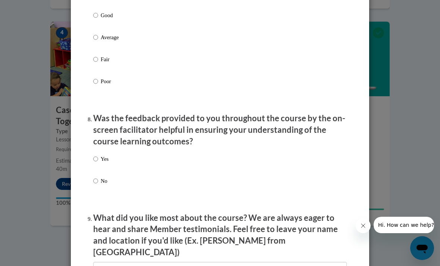  Describe the element at coordinates (111, 59) in the screenshot. I see `p: Fair` at that location.